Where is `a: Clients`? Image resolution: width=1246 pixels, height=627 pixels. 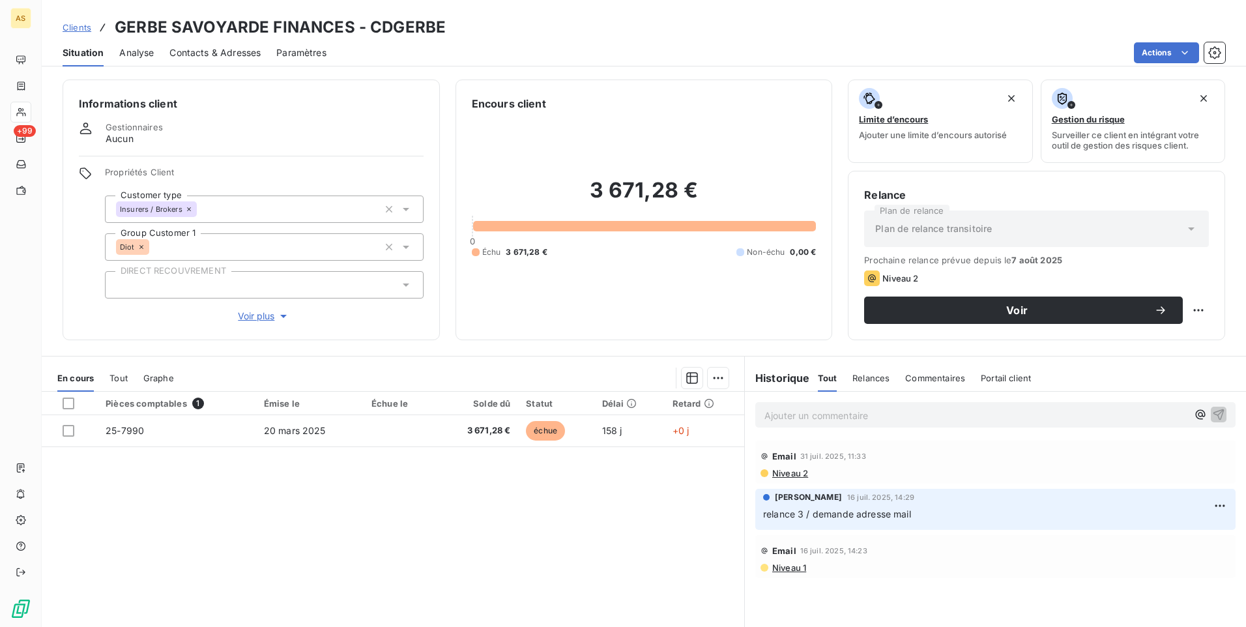
a: Clients is located at coordinates (77, 27).